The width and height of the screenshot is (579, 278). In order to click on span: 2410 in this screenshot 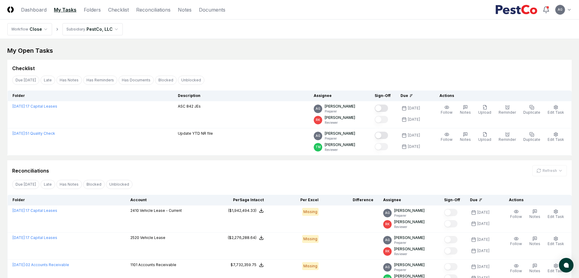, I will do `click(135, 210)`.